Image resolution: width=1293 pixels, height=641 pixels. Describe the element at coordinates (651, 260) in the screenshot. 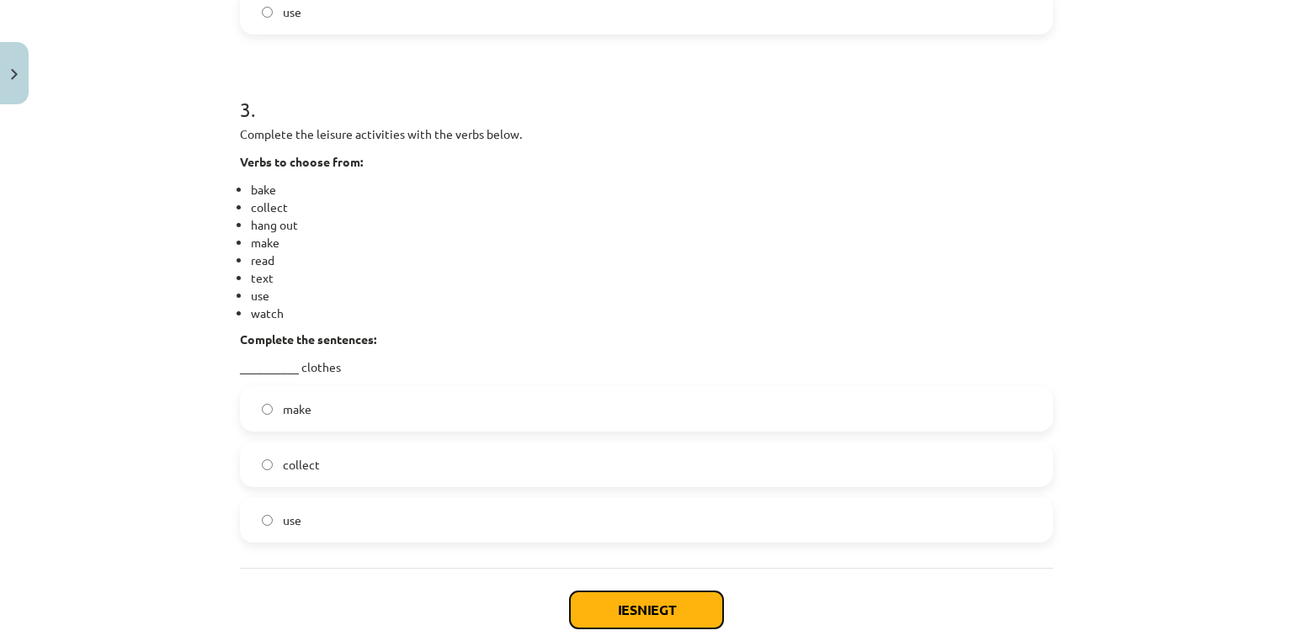

I see `li: read` at that location.